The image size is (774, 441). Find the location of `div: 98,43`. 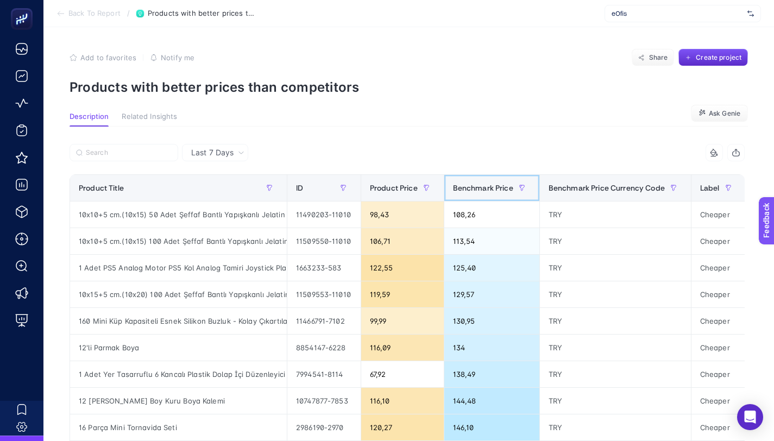

div: 98,43 is located at coordinates (403, 215).